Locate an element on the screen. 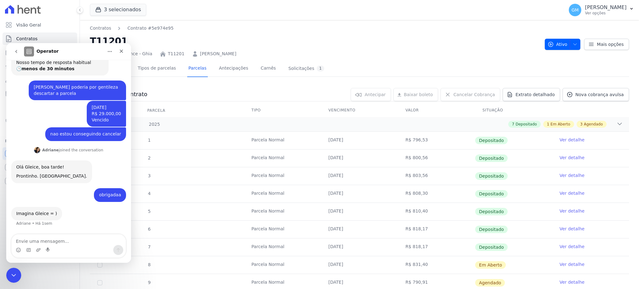 This screenshot has height=289, width=639. span: Extrato detalhado is located at coordinates (535, 95).